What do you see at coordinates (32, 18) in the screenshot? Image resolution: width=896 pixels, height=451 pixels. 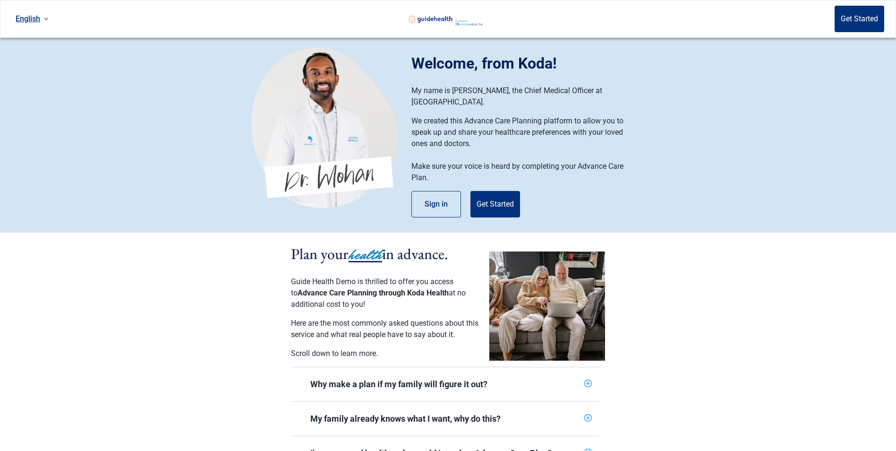 I see `a: Current language: English` at bounding box center [32, 18].